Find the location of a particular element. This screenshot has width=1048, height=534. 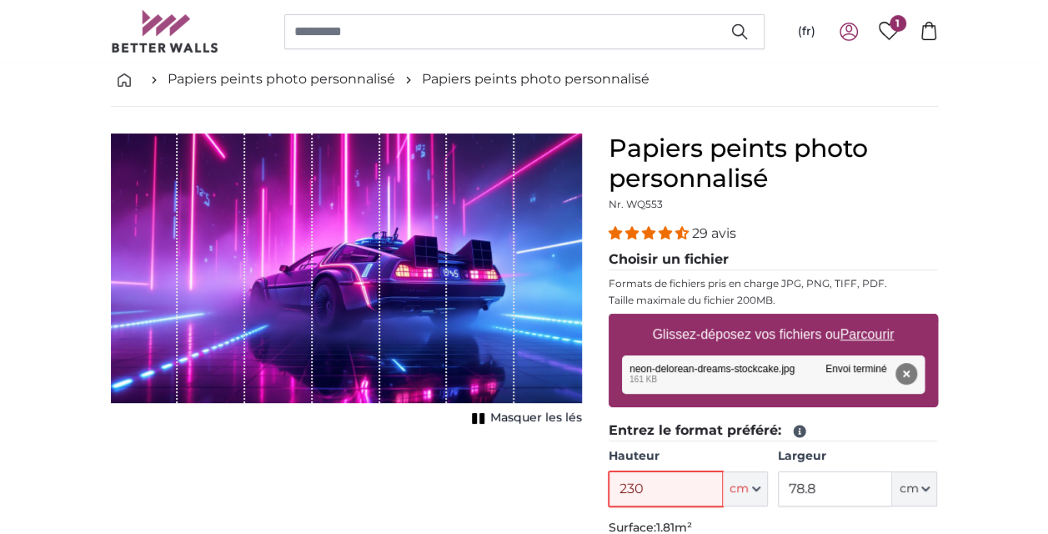

h1: Papiers peints photo personnalisé is located at coordinates (773, 163).